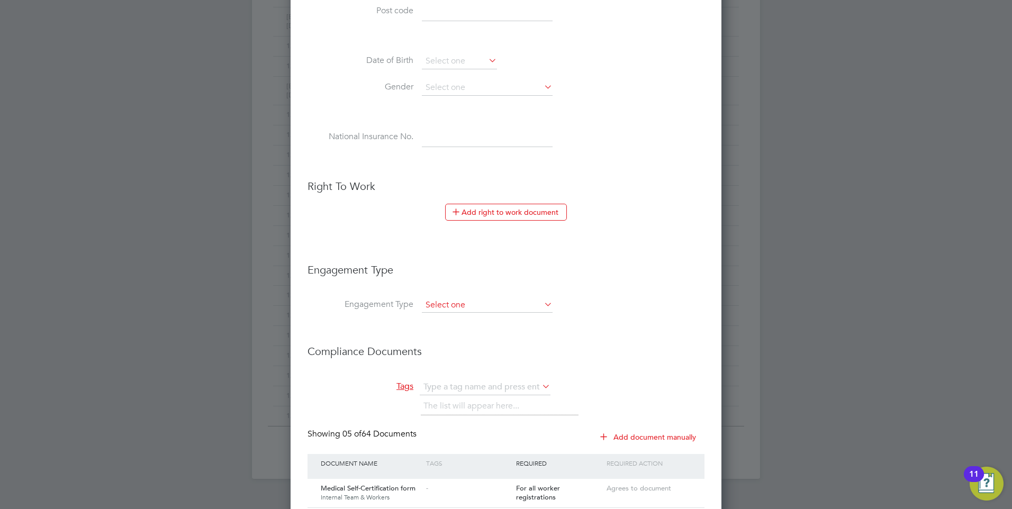 This screenshot has height=509, width=1012. Describe the element at coordinates (371, 498) in the screenshot. I see `span: Internal Team & Workers` at that location.